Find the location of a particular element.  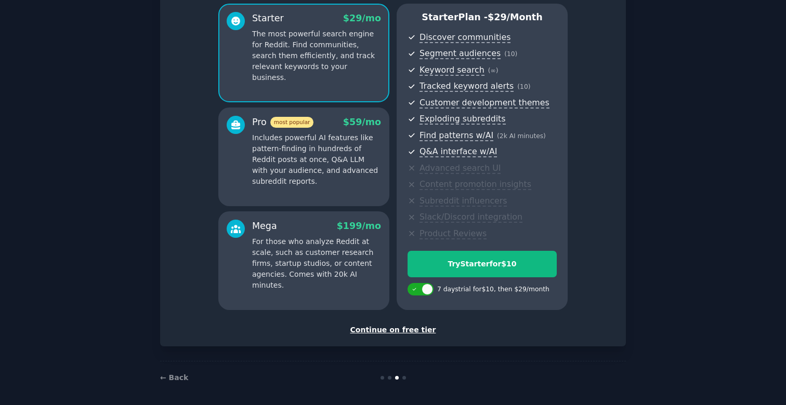

span: Content promotion insights is located at coordinates (475, 185).